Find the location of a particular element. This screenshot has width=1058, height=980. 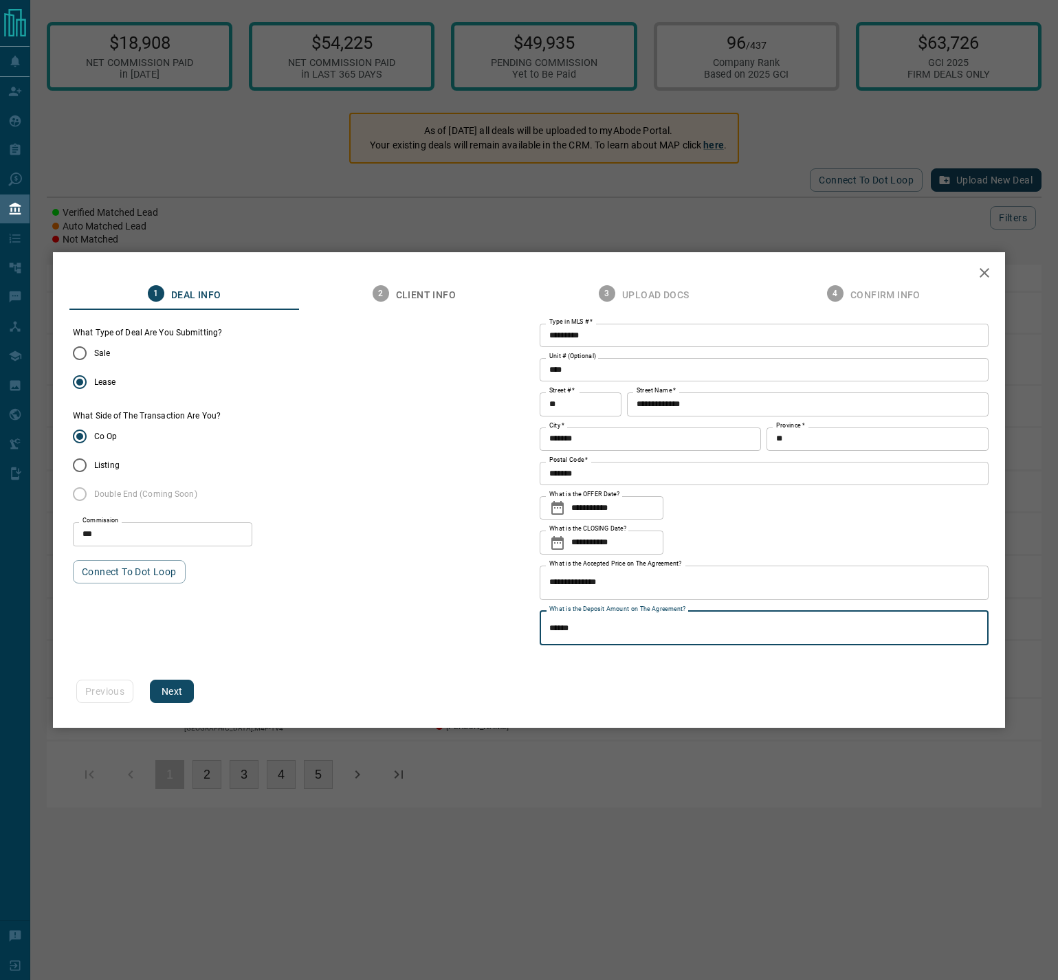

label: Postal Code is located at coordinates (568, 460).